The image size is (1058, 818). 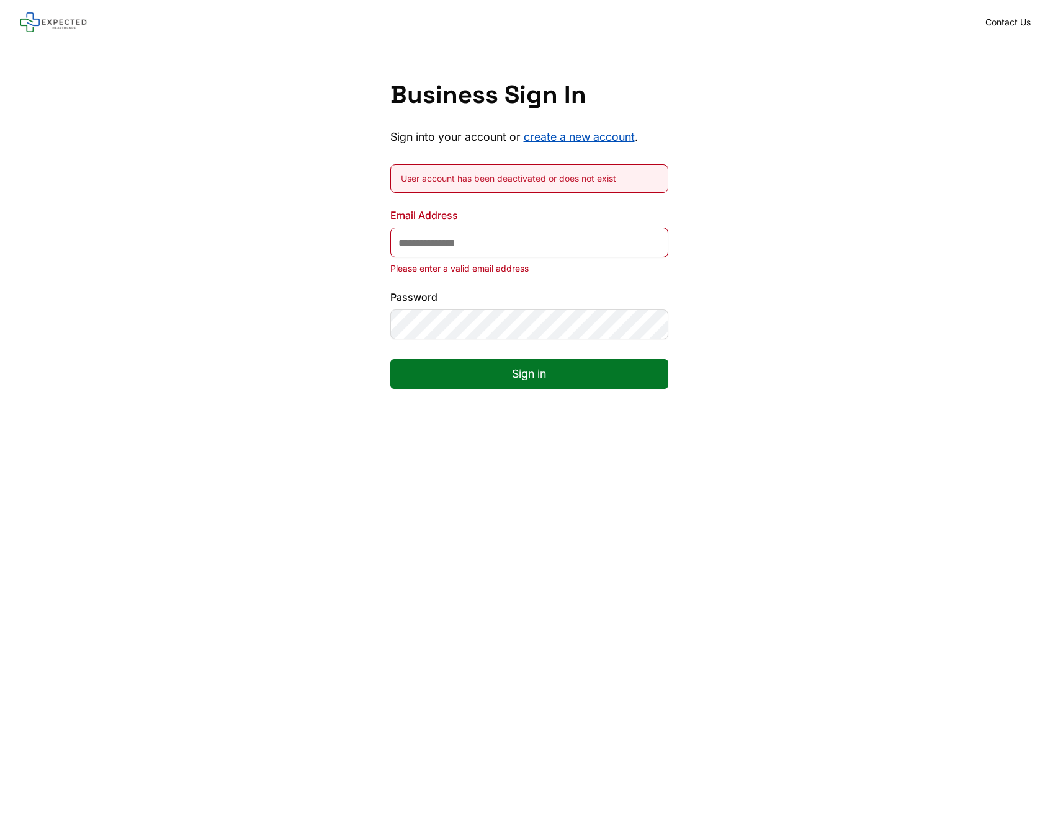 What do you see at coordinates (529, 95) in the screenshot?
I see `h1: Business Sign In` at bounding box center [529, 95].